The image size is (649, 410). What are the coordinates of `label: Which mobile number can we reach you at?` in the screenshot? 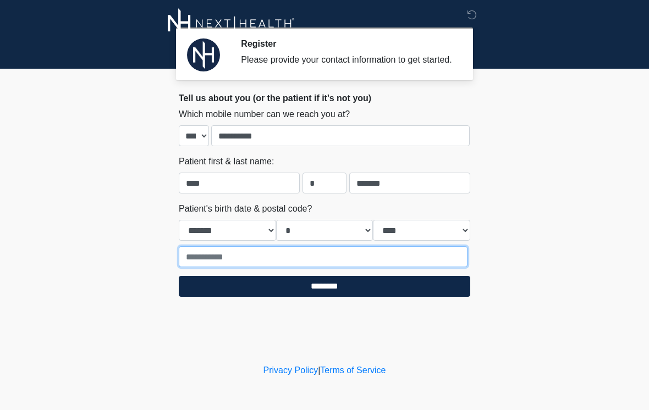 It's located at (264, 114).